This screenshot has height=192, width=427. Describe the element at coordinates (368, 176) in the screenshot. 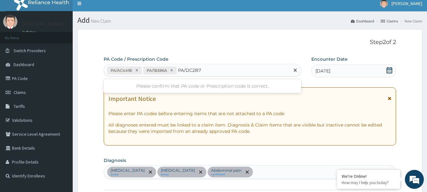

I see `div: We're Online!` at that location.